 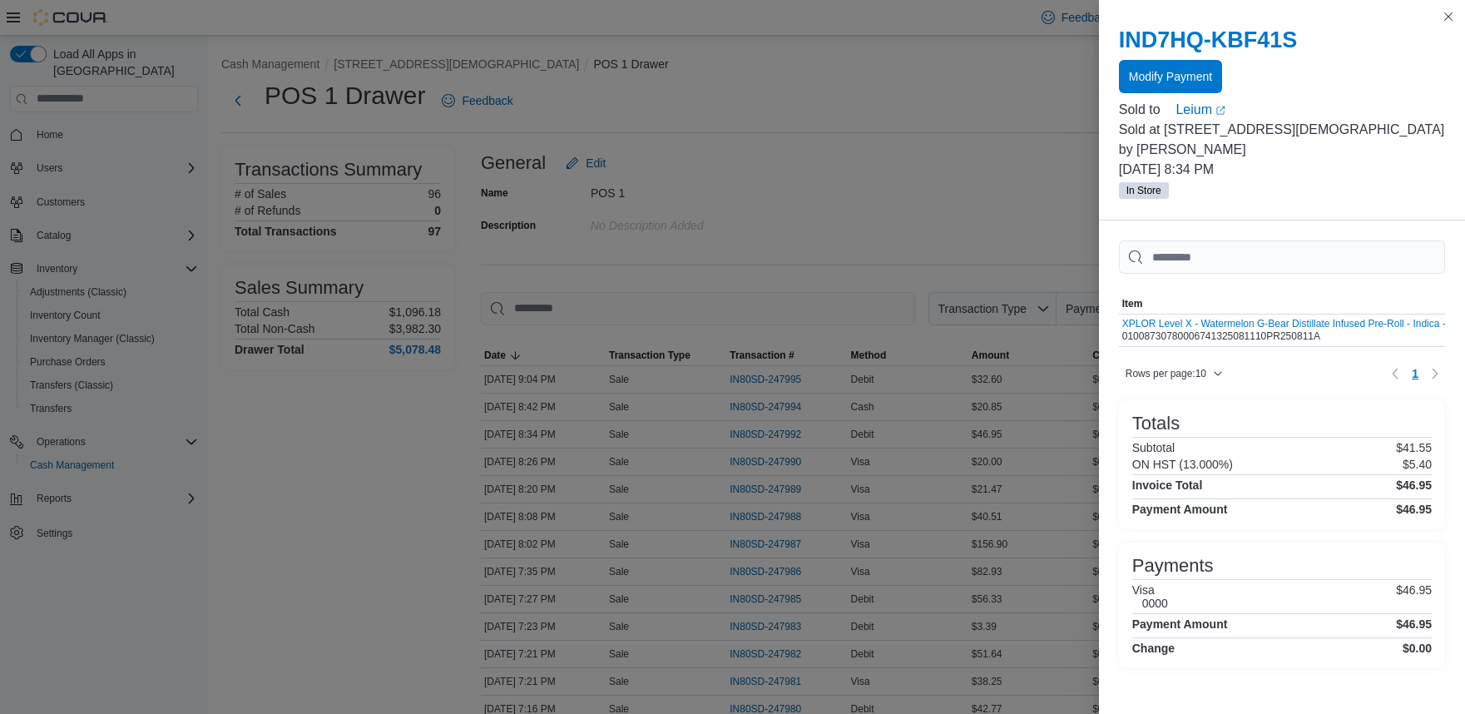 I want to click on h6: 0000, so click(x=1155, y=603).